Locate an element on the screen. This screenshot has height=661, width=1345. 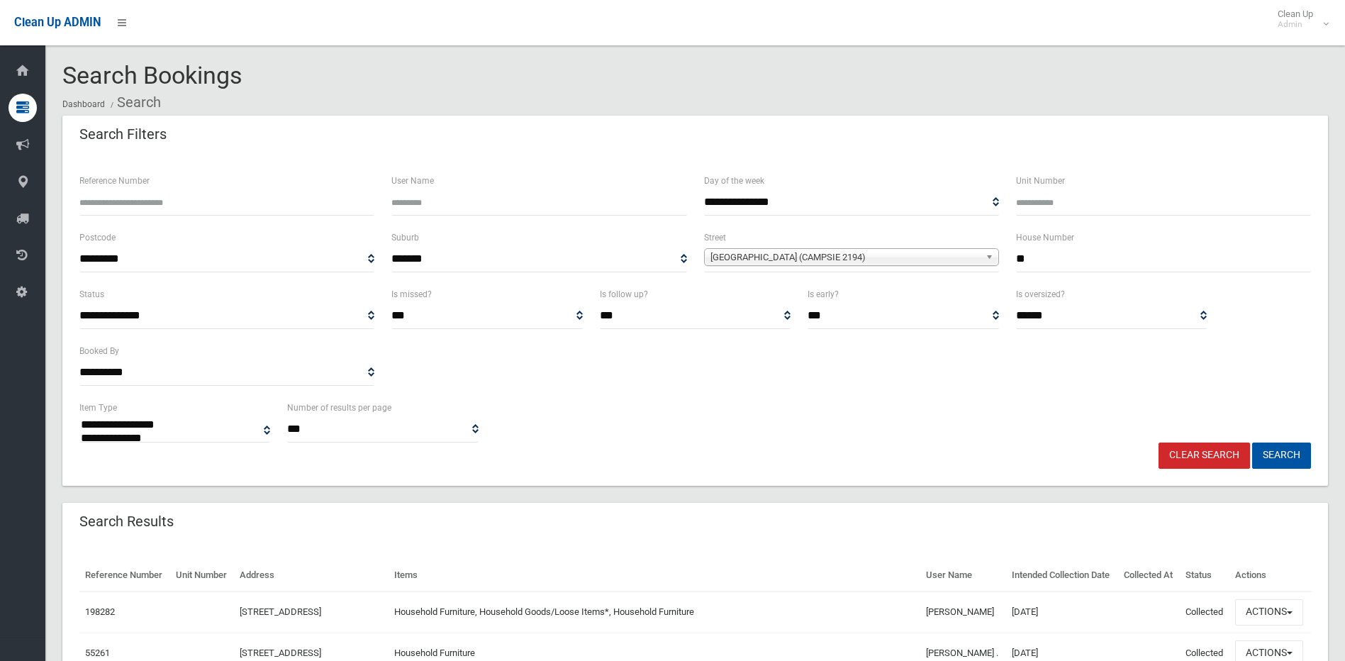
label: Reference Number is located at coordinates (114, 181).